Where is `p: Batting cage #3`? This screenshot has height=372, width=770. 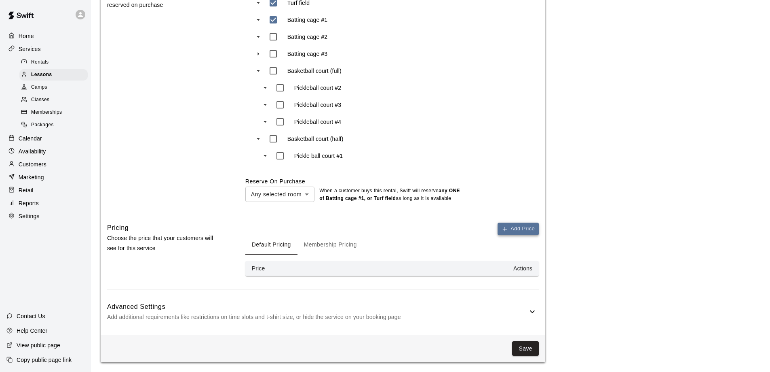
p: Batting cage #3 is located at coordinates (308, 54).